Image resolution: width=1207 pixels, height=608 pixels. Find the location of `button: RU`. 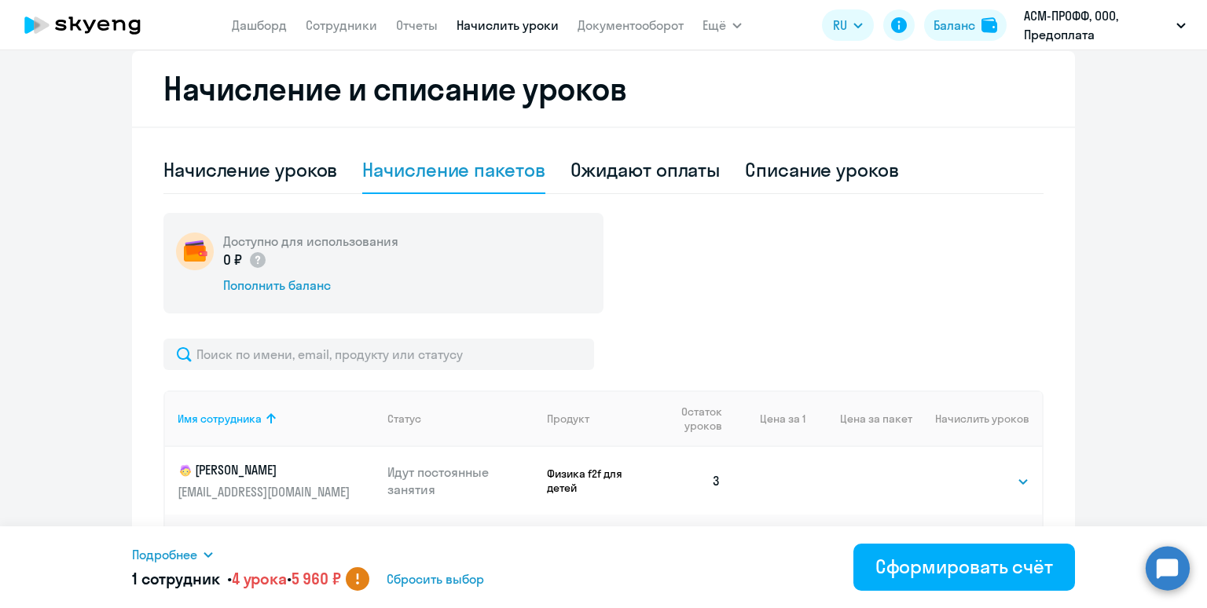

button: RU is located at coordinates (848, 25).